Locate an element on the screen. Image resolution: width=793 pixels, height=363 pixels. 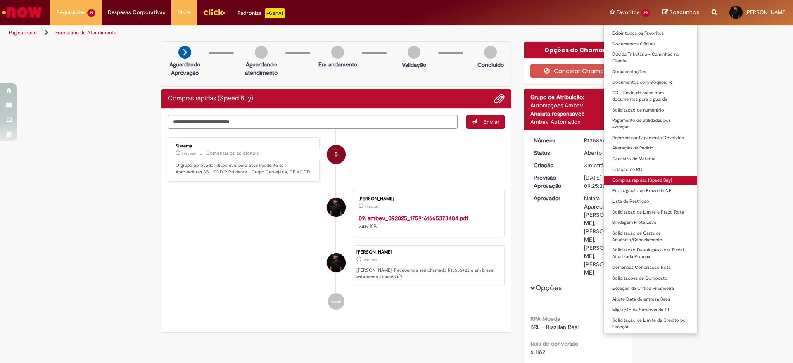
a: Cadastro de Material is located at coordinates (651, 159).